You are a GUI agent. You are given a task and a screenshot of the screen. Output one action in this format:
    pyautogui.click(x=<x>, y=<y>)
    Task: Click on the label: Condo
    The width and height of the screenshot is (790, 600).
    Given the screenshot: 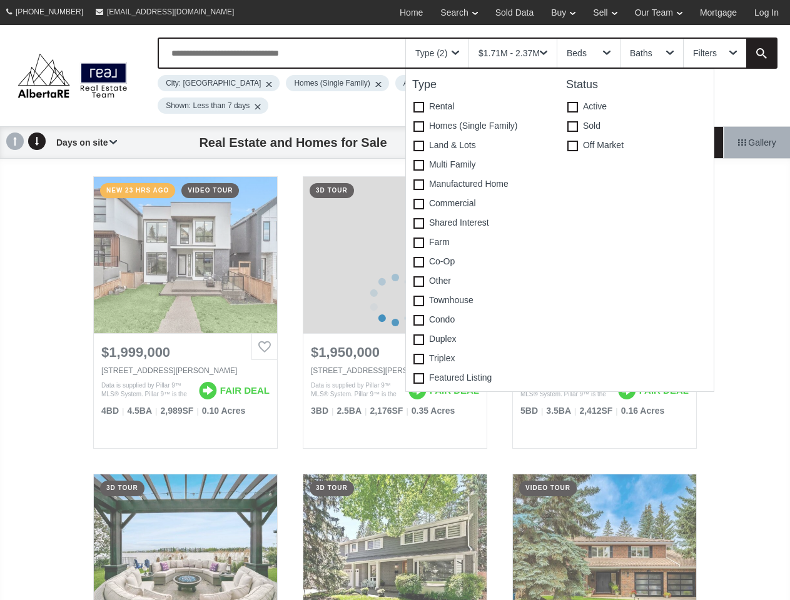 What is the action you would take?
    pyautogui.click(x=483, y=320)
    